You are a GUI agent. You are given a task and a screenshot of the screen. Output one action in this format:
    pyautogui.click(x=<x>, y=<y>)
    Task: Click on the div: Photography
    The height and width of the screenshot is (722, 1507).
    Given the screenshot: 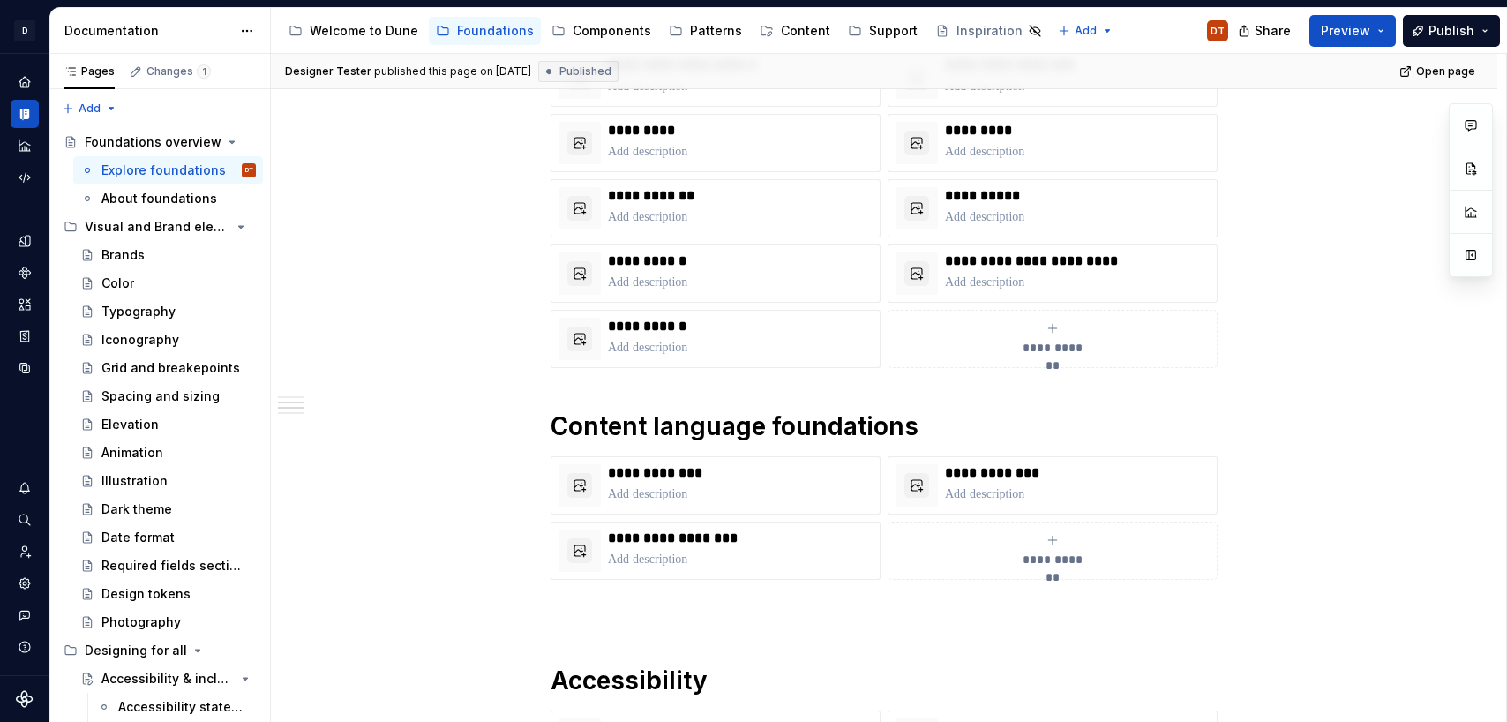 What is the action you would take?
    pyautogui.click(x=141, y=622)
    